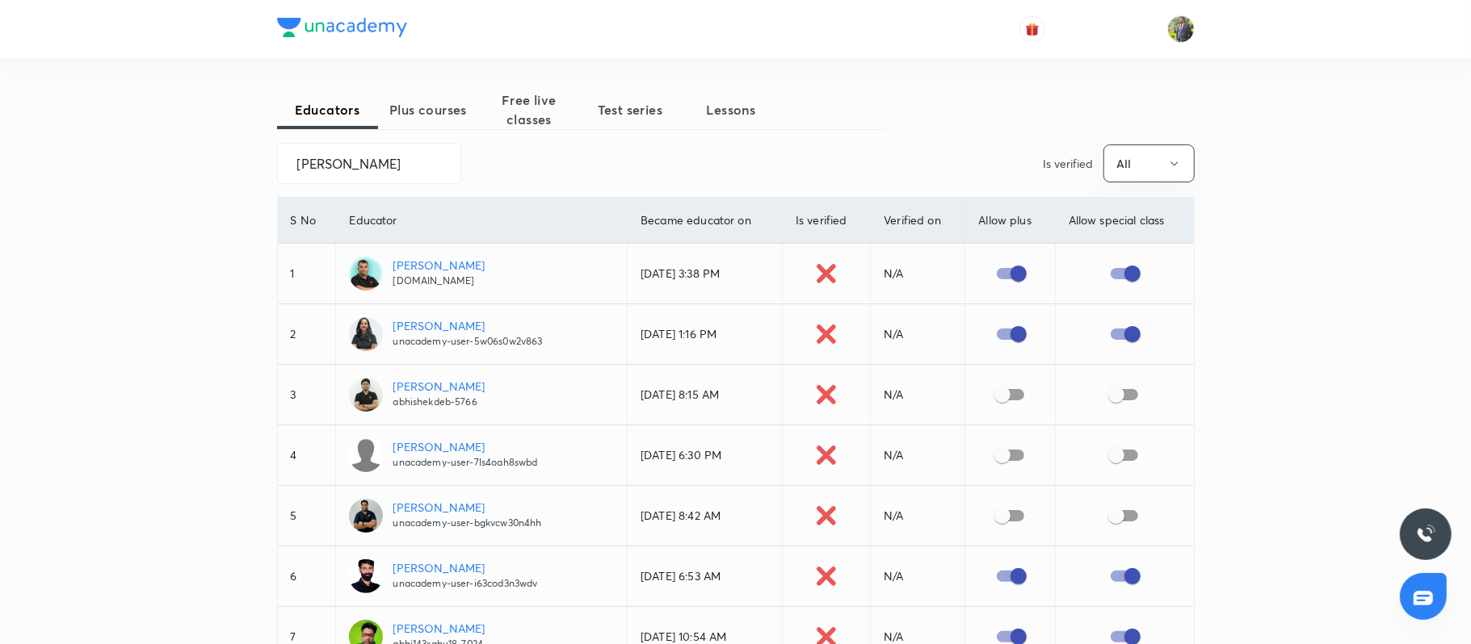 The height and width of the screenshot is (644, 1471). I want to click on th: Educator, so click(481, 220).